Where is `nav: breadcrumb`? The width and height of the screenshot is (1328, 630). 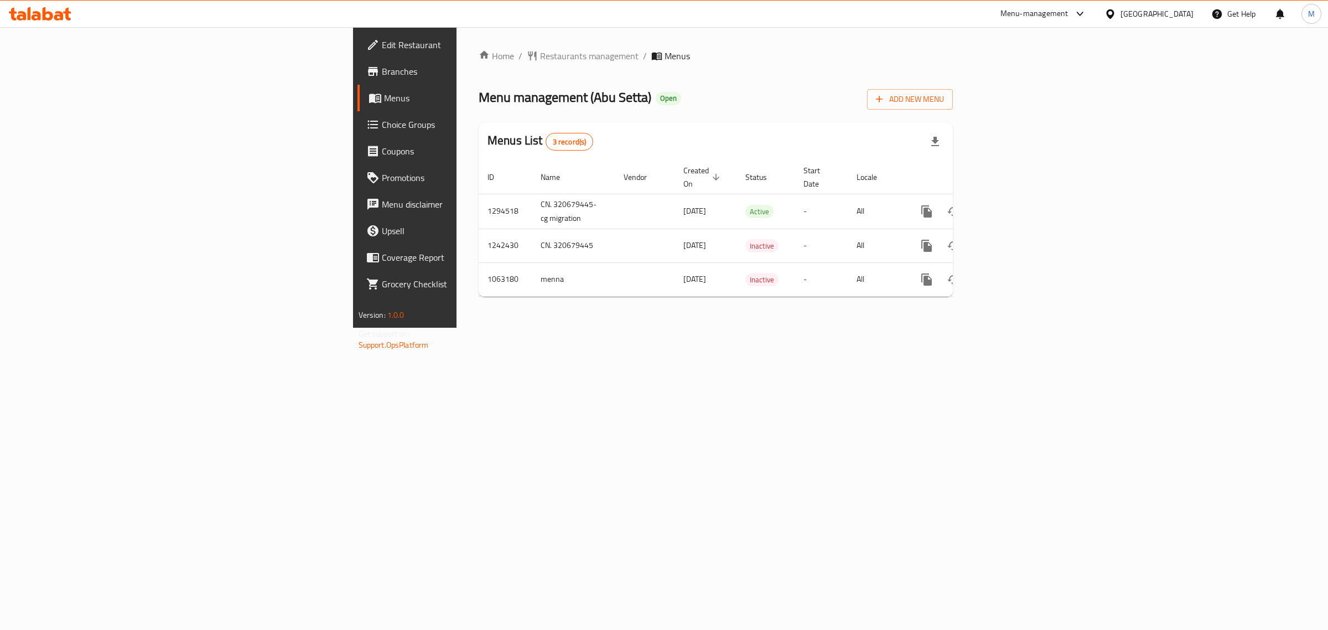
nav: breadcrumb is located at coordinates (715, 56).